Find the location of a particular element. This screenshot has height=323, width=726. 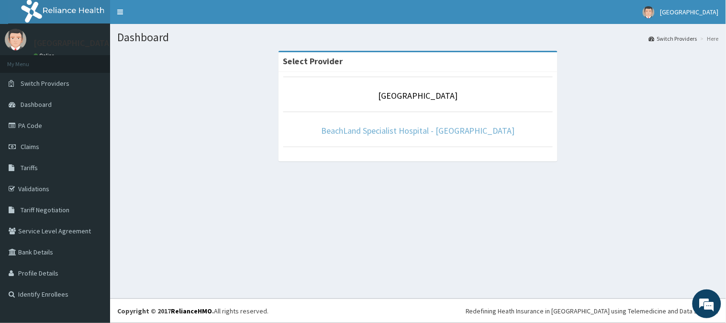

strong: Copyright © 2017 . is located at coordinates (166, 311).